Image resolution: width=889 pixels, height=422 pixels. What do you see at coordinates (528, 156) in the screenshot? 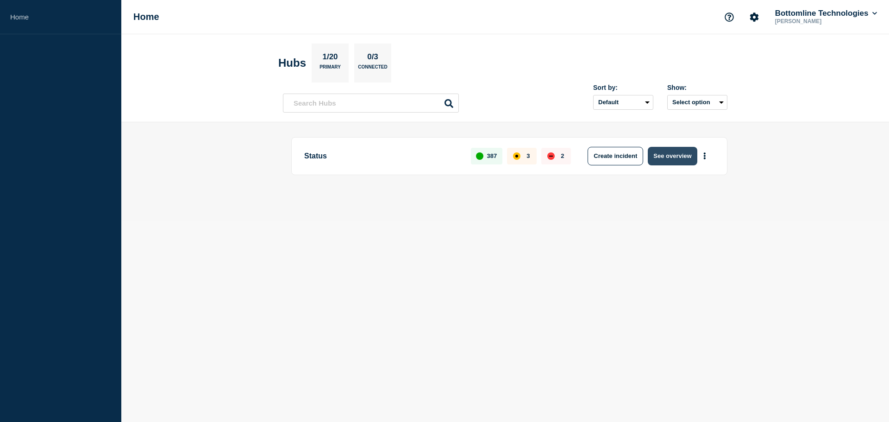
I see `p: 3` at bounding box center [528, 156].